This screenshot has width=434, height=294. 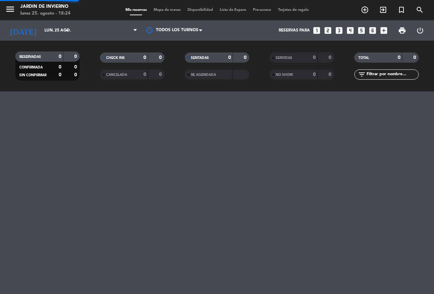 What do you see at coordinates (10, 10) in the screenshot?
I see `button: menu` at bounding box center [10, 10].